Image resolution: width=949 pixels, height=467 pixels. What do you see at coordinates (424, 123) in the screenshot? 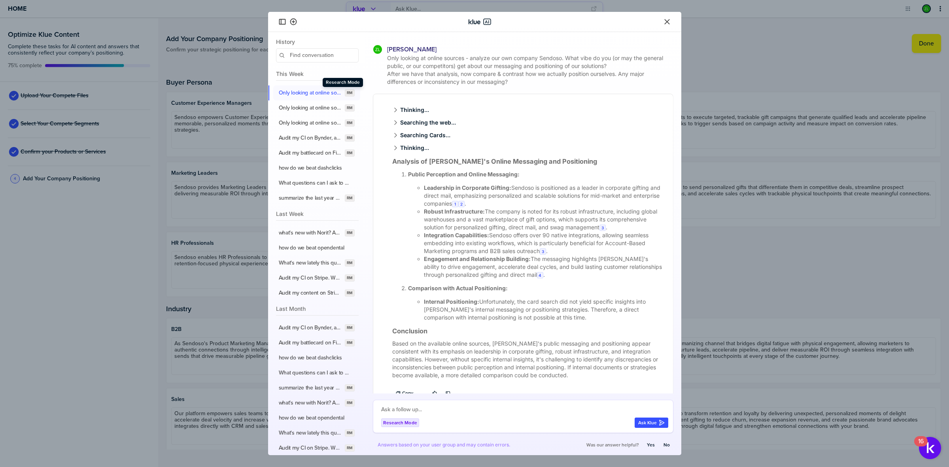
I see `span: Searching the web...` at bounding box center [424, 123].